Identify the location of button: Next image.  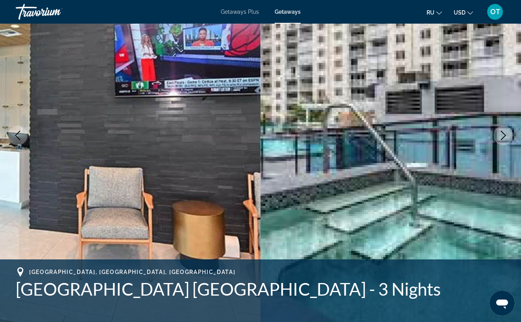
(503, 135).